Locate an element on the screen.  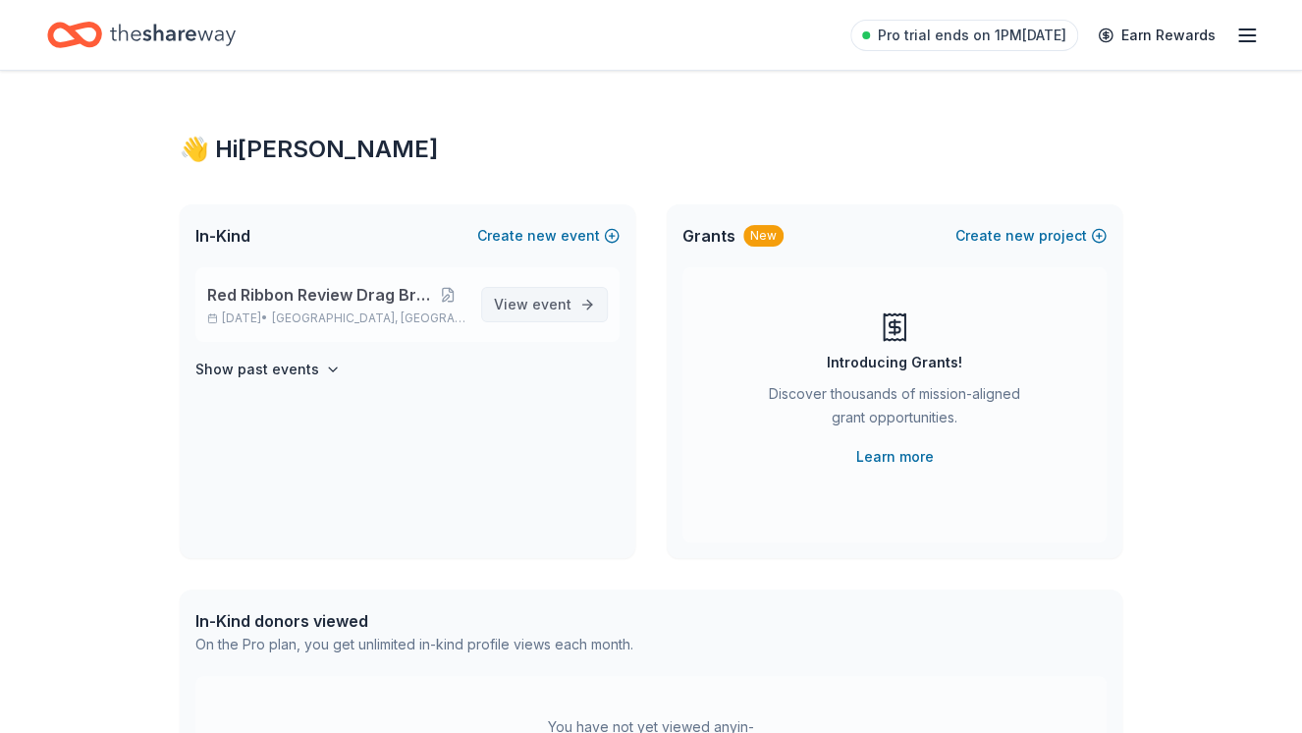
span: Red Ribbon Review Drag Brunch is located at coordinates (318, 295).